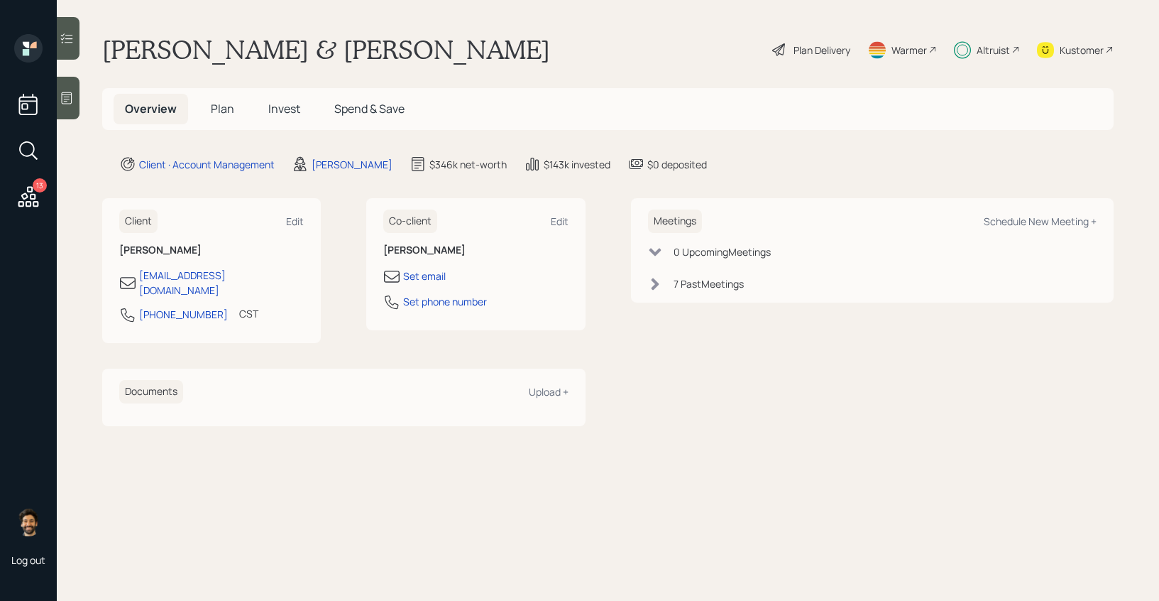 This screenshot has width=1159, height=601. I want to click on div: $346k net-worth, so click(468, 164).